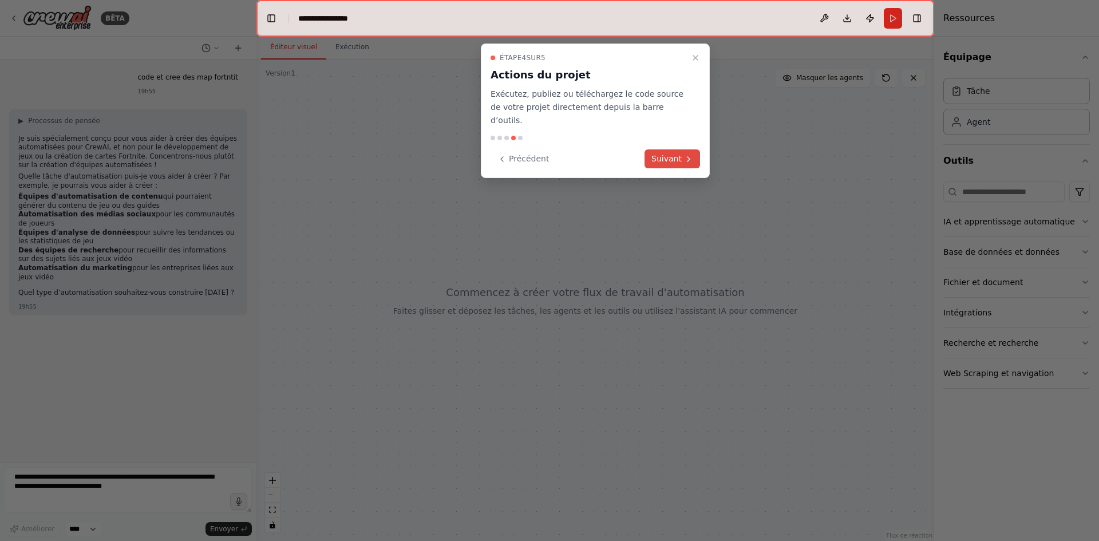  Describe the element at coordinates (534, 58) in the screenshot. I see `font: sur` at that location.